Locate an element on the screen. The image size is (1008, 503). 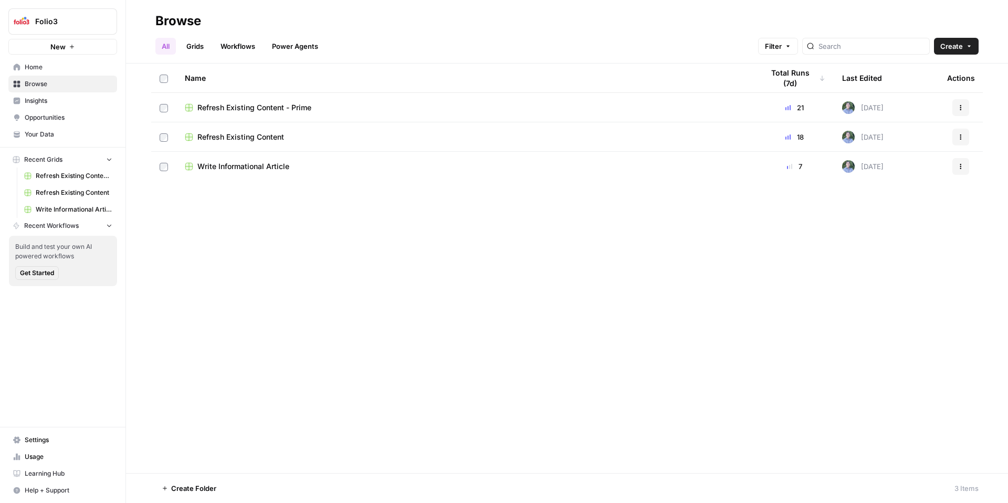
div: Name is located at coordinates (466, 78).